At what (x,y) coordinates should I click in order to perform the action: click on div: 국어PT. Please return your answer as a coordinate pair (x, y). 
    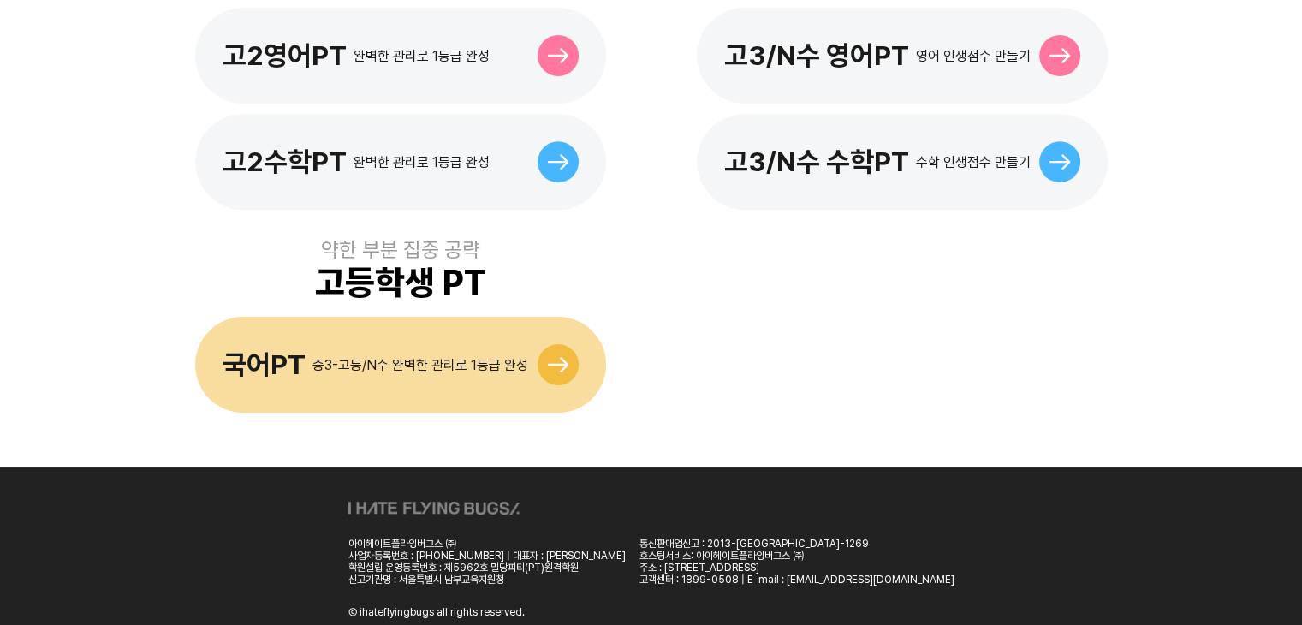
    Looking at the image, I should click on (264, 365).